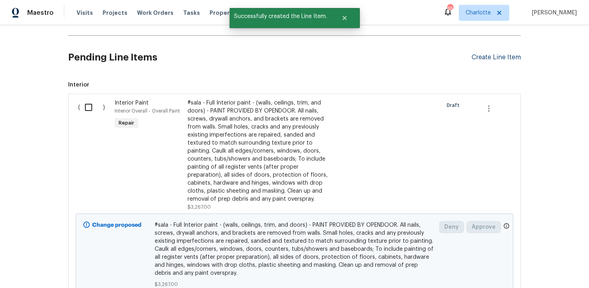 This screenshot has height=288, width=589. Describe the element at coordinates (126, 123) in the screenshot. I see `span: Repair` at that location.